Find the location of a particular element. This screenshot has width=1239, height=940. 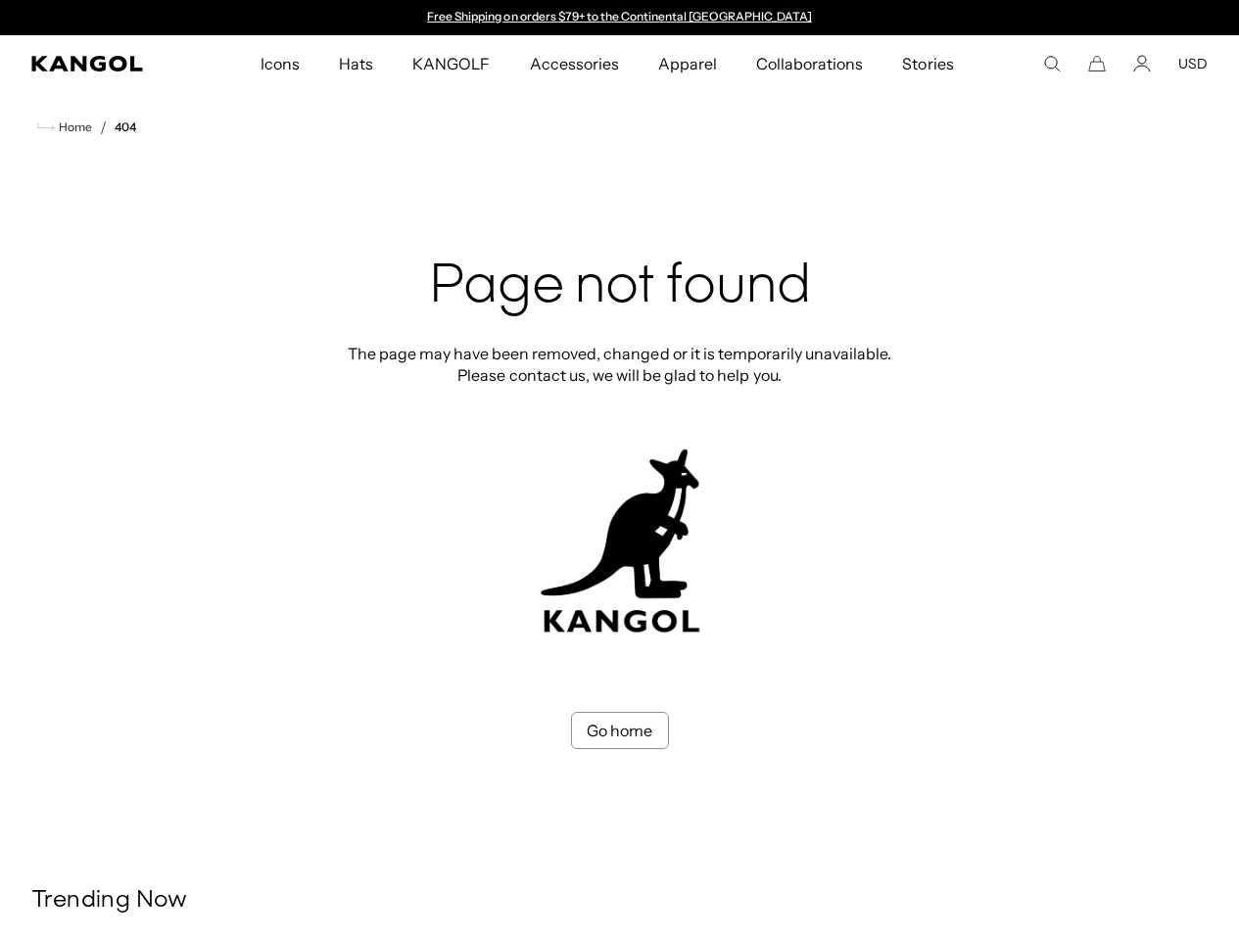

a: Stories is located at coordinates (928, 64).